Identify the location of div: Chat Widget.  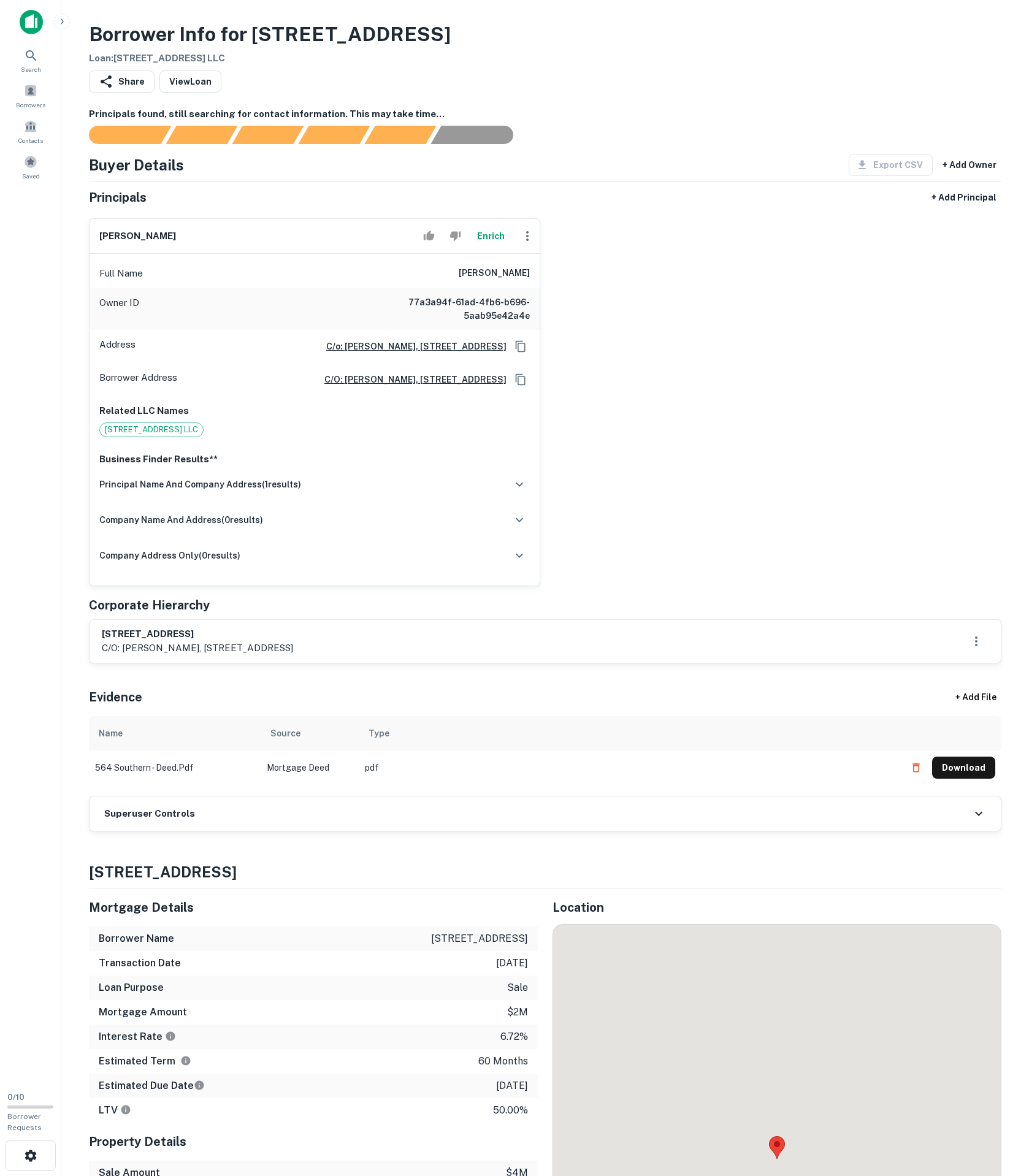
(998, 1108).